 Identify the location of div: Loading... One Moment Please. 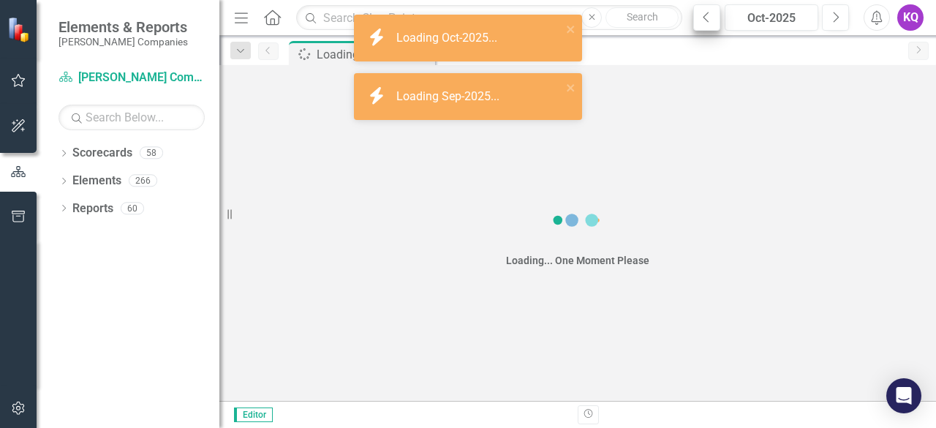
(577, 260).